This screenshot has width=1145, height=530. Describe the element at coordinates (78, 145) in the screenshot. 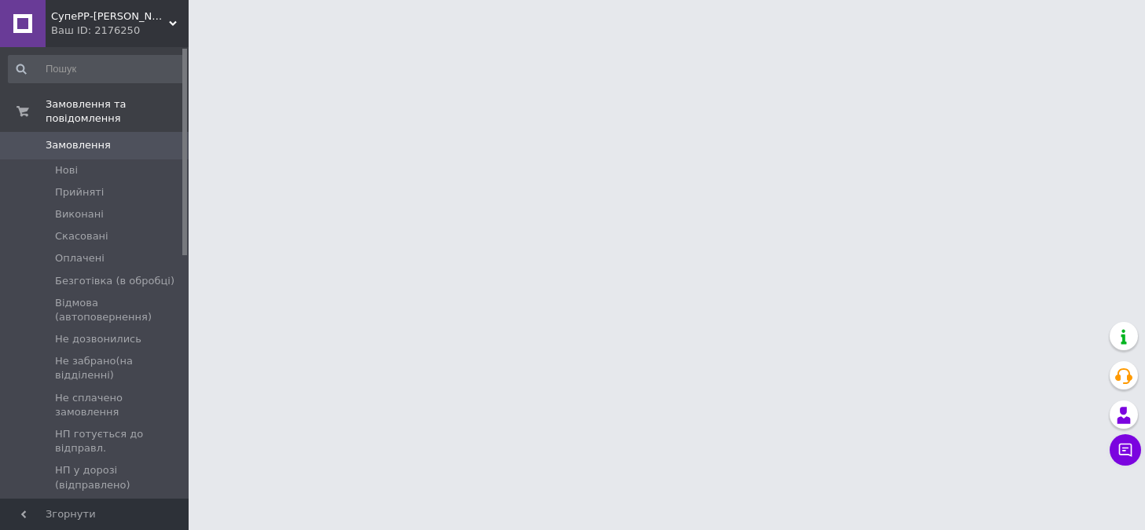

I see `span: Замовлення` at that location.